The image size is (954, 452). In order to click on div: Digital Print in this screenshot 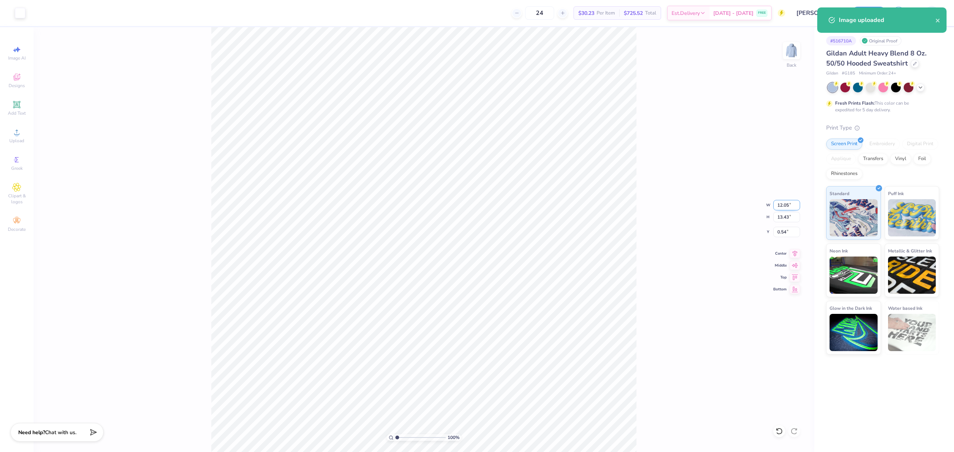, I will do `click(920, 144)`.